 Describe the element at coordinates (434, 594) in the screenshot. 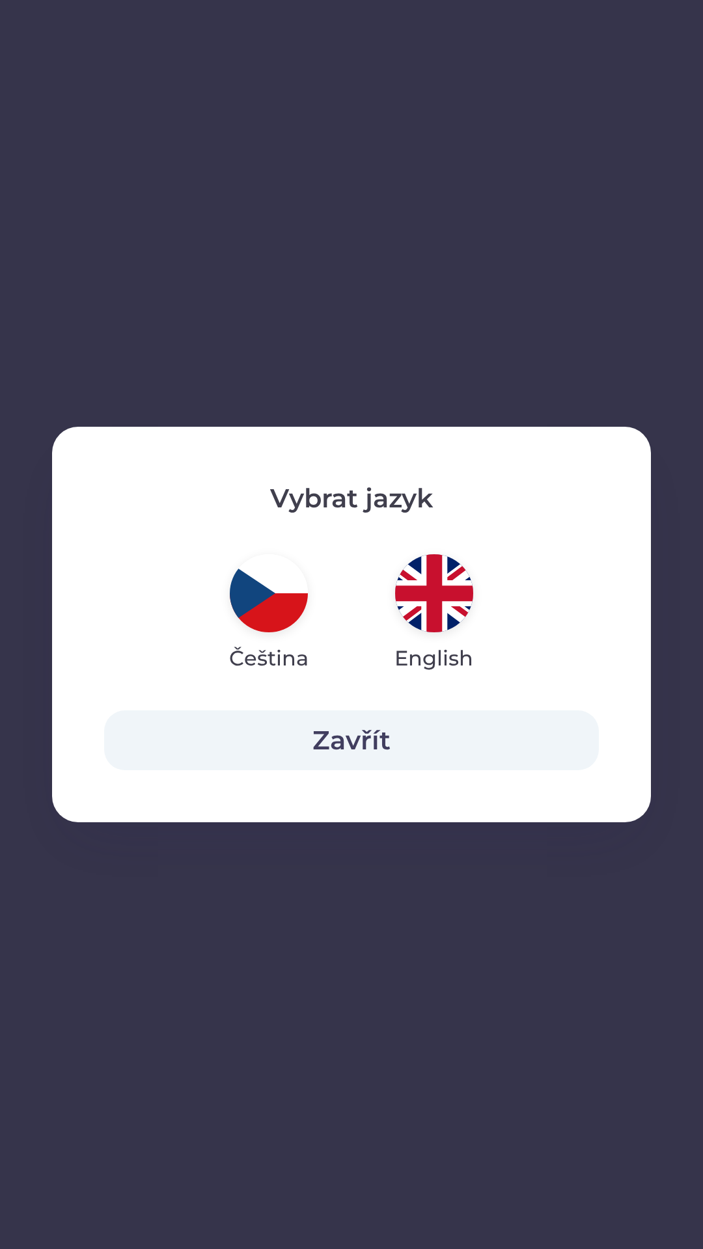

I see `img: en flag` at that location.